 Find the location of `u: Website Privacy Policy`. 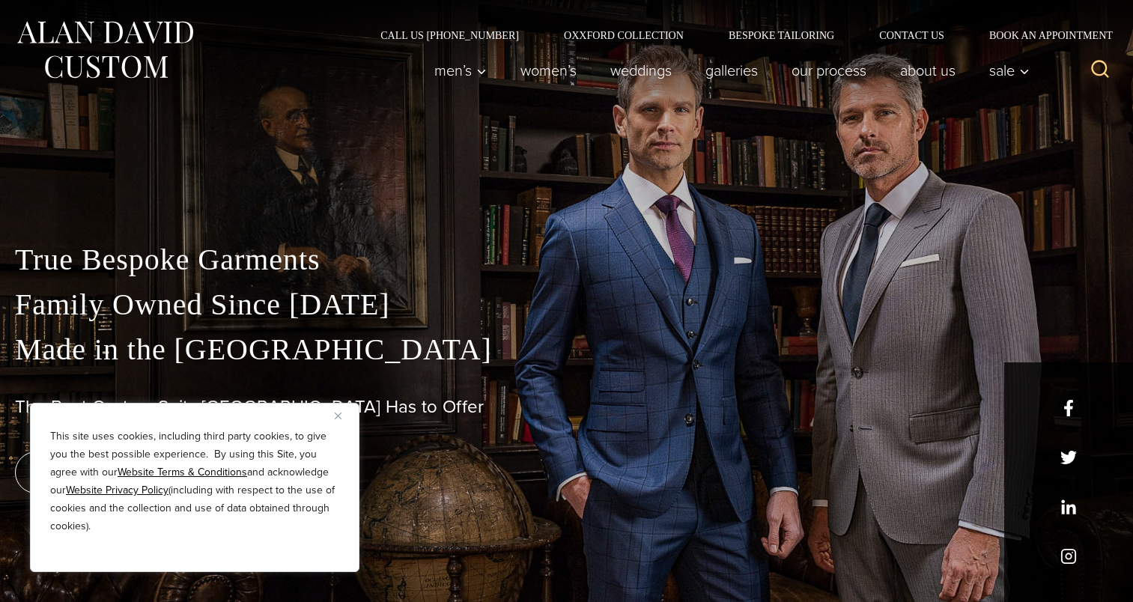

u: Website Privacy Policy is located at coordinates (117, 490).